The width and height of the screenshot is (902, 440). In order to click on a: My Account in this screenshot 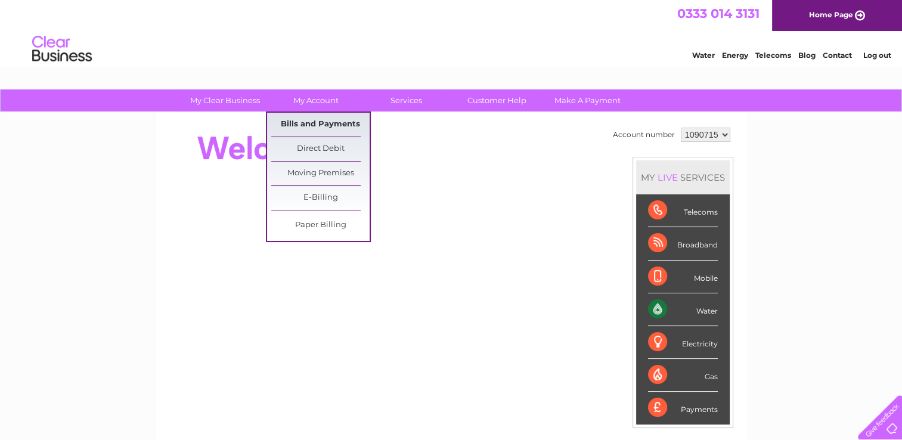, I will do `click(315, 100)`.